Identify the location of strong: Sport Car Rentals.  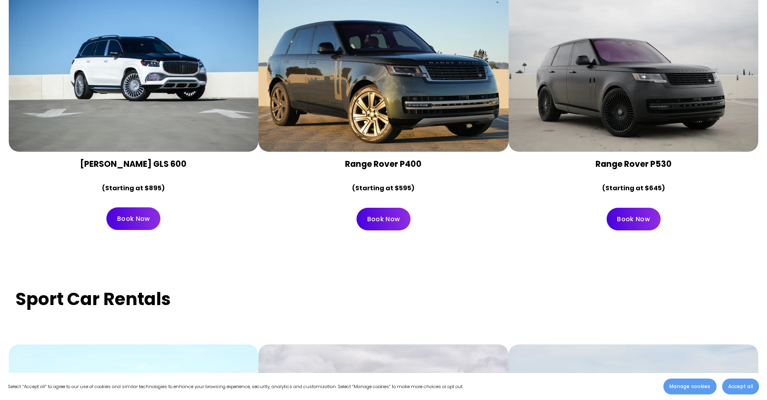
(93, 299).